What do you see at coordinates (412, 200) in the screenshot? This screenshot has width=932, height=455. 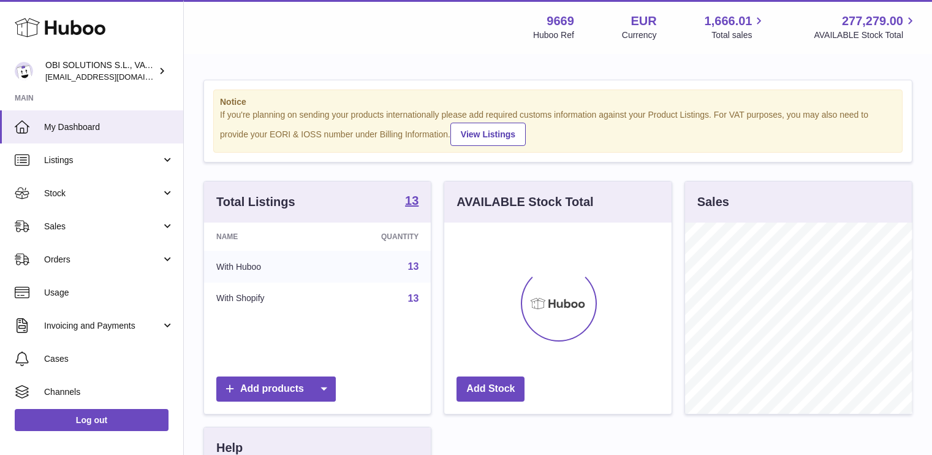 I see `strong: 13` at bounding box center [412, 200].